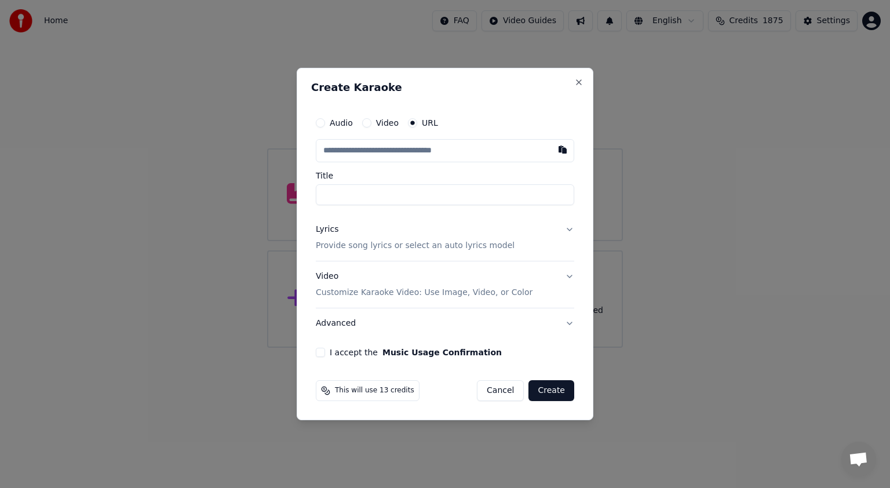  Describe the element at coordinates (387, 123) in the screenshot. I see `label: Video` at that location.